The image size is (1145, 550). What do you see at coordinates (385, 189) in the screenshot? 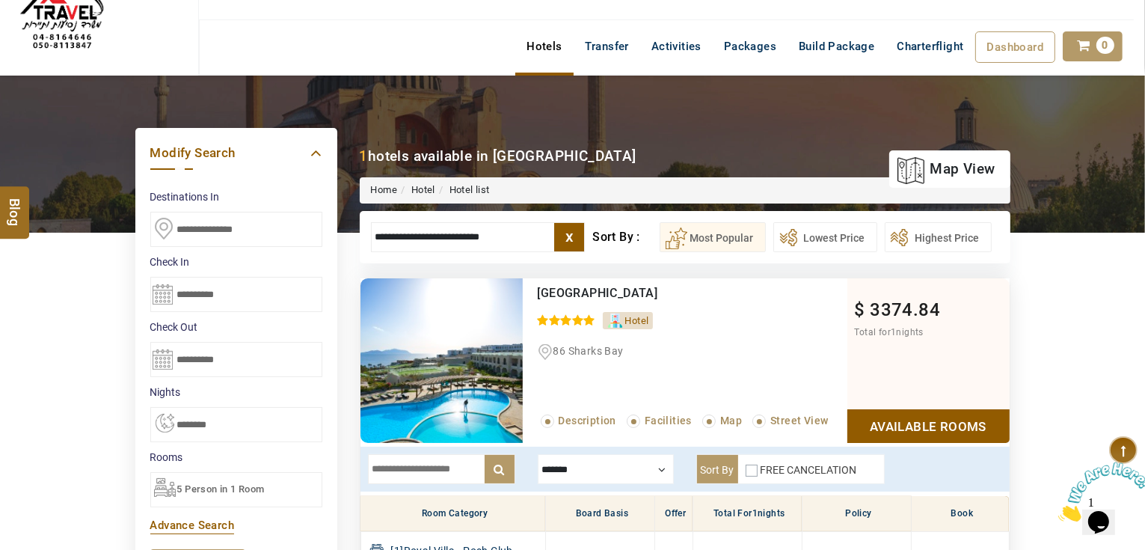
I see `a: Home` at bounding box center [385, 189].